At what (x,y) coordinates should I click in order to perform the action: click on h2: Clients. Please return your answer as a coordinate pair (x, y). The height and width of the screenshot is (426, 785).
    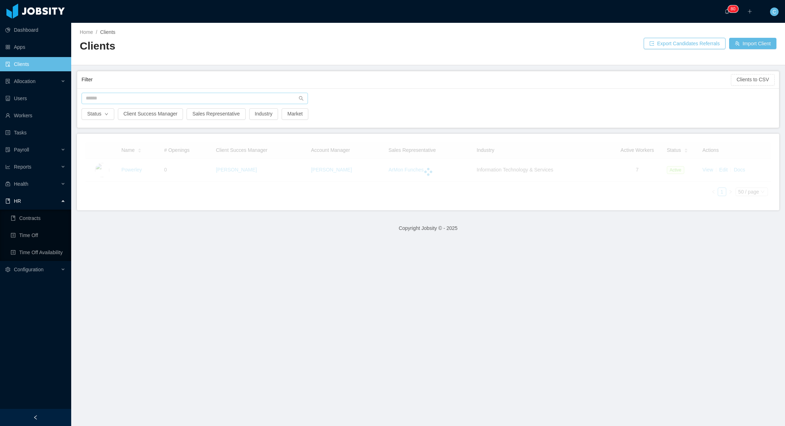
    Looking at the image, I should click on (254, 46).